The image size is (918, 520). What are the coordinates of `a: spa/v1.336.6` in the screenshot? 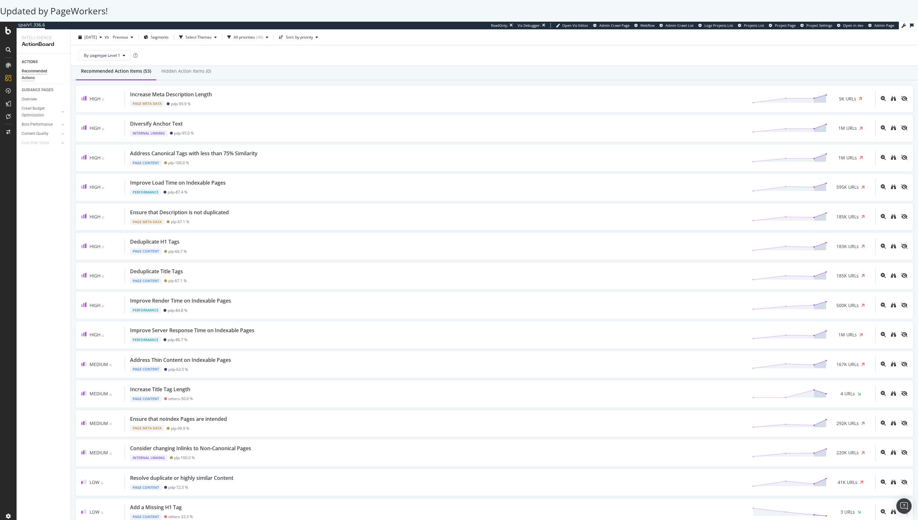 It's located at (31, 25).